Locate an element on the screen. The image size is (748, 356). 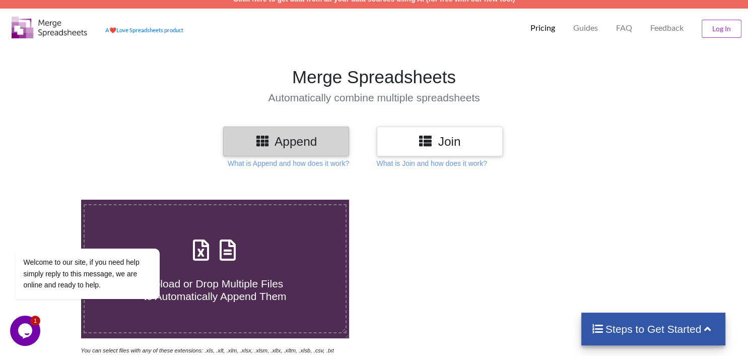
p: FAQ is located at coordinates (624, 28).